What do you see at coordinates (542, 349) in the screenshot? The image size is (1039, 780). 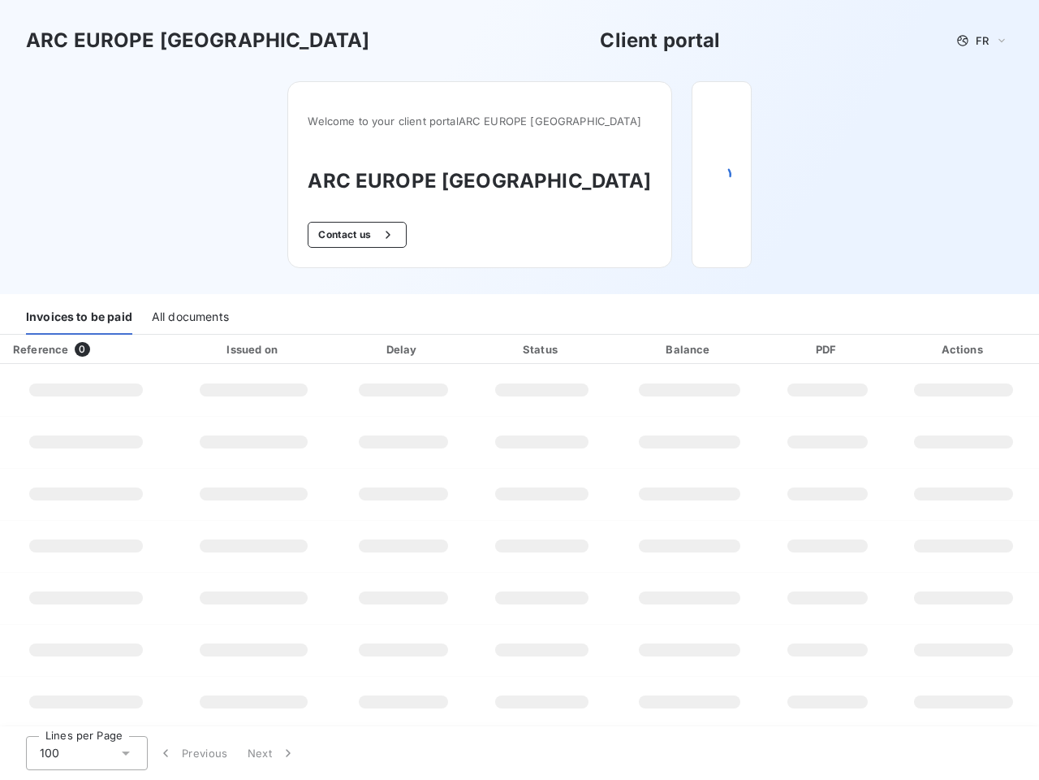 I see `div: Status` at bounding box center [542, 349].